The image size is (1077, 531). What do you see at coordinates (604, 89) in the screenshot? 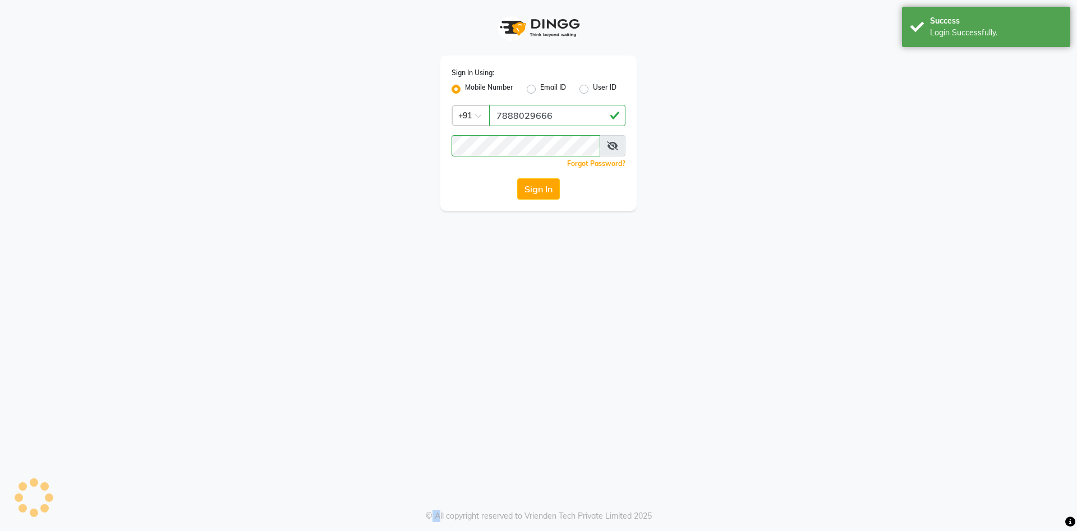
I see `label: User ID` at bounding box center [604, 89].